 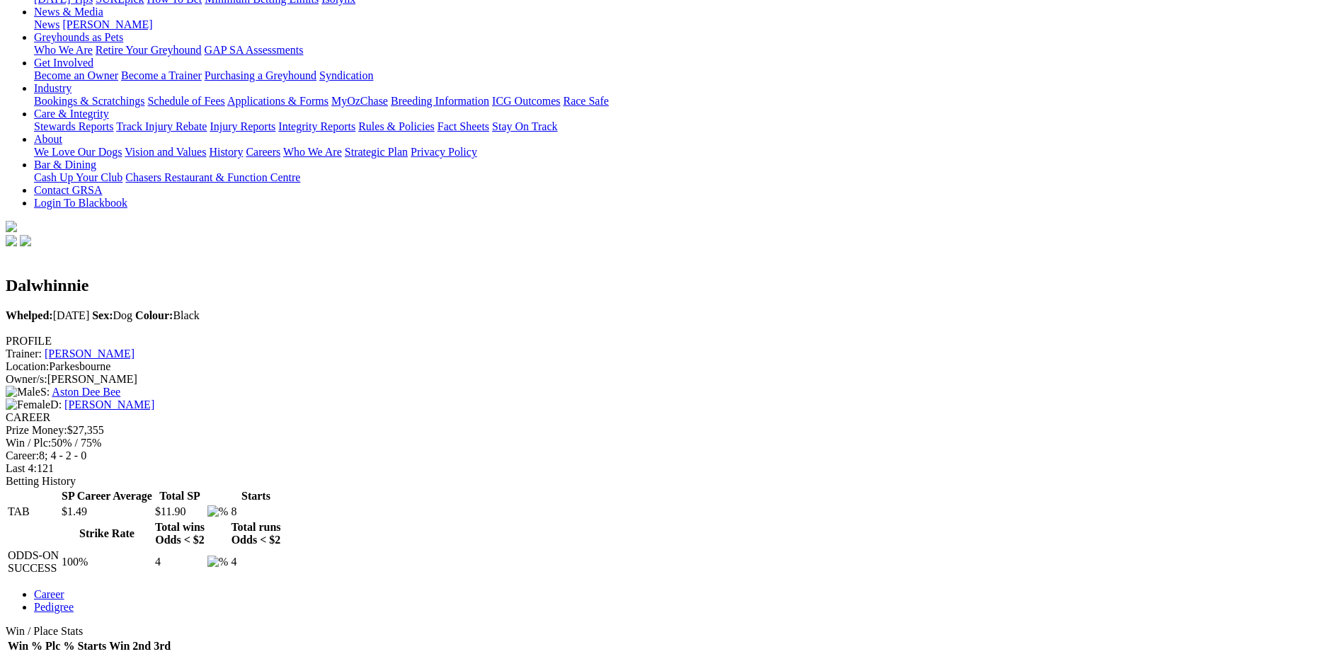 What do you see at coordinates (28, 443) in the screenshot?
I see `span: Win / Plc:` at bounding box center [28, 443].